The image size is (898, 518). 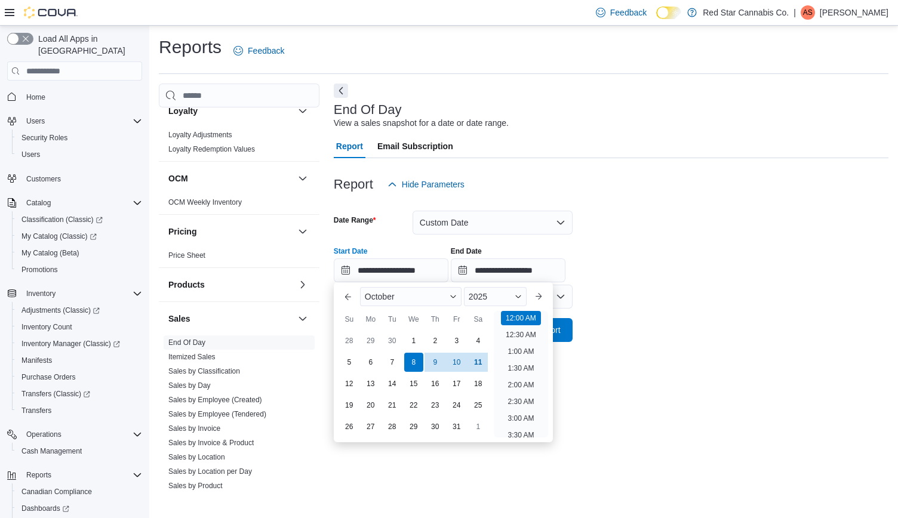 I want to click on span: Sales by Product & Location, so click(x=213, y=501).